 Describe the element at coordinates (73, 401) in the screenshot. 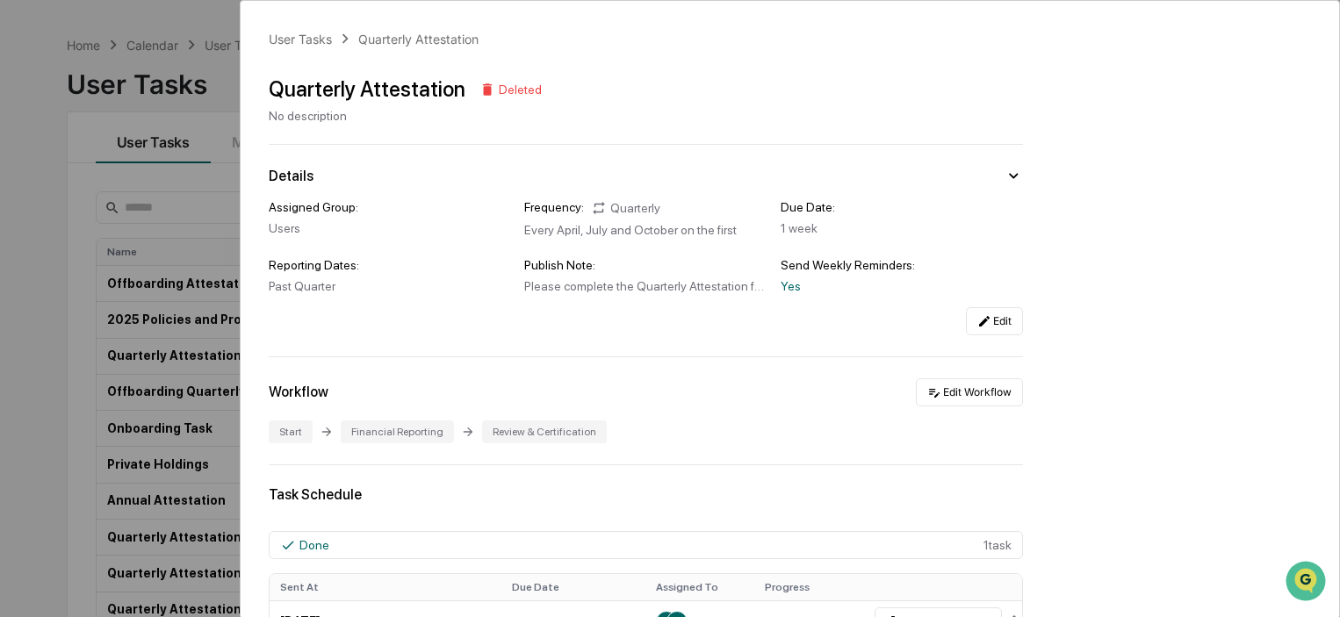

I see `span: Data Lookup` at that location.